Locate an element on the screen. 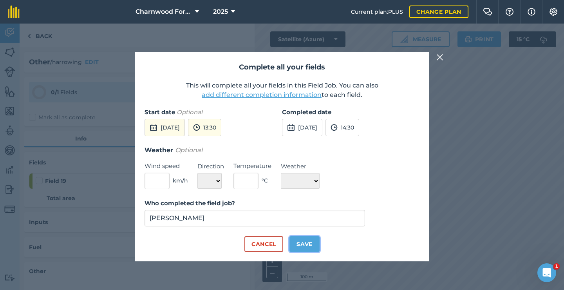 The height and width of the screenshot is (290, 564). label: Direction is located at coordinates (211, 166).